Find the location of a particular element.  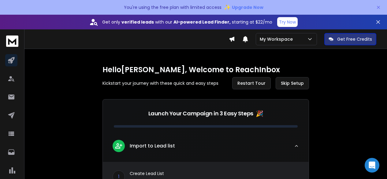

button: ✨Upgrade Now is located at coordinates (244, 7).